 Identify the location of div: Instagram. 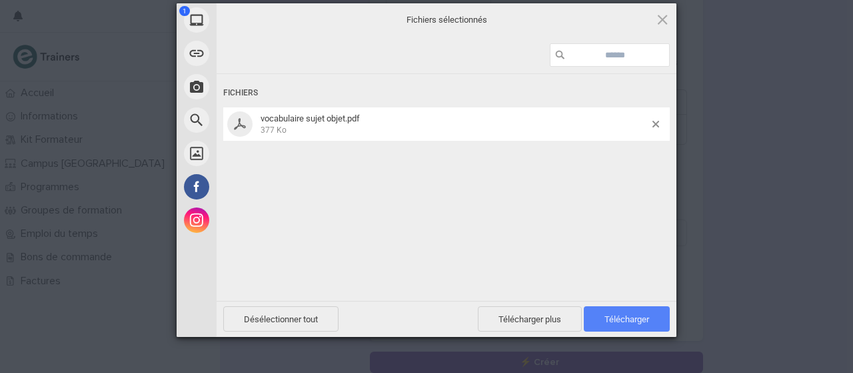
(257, 220).